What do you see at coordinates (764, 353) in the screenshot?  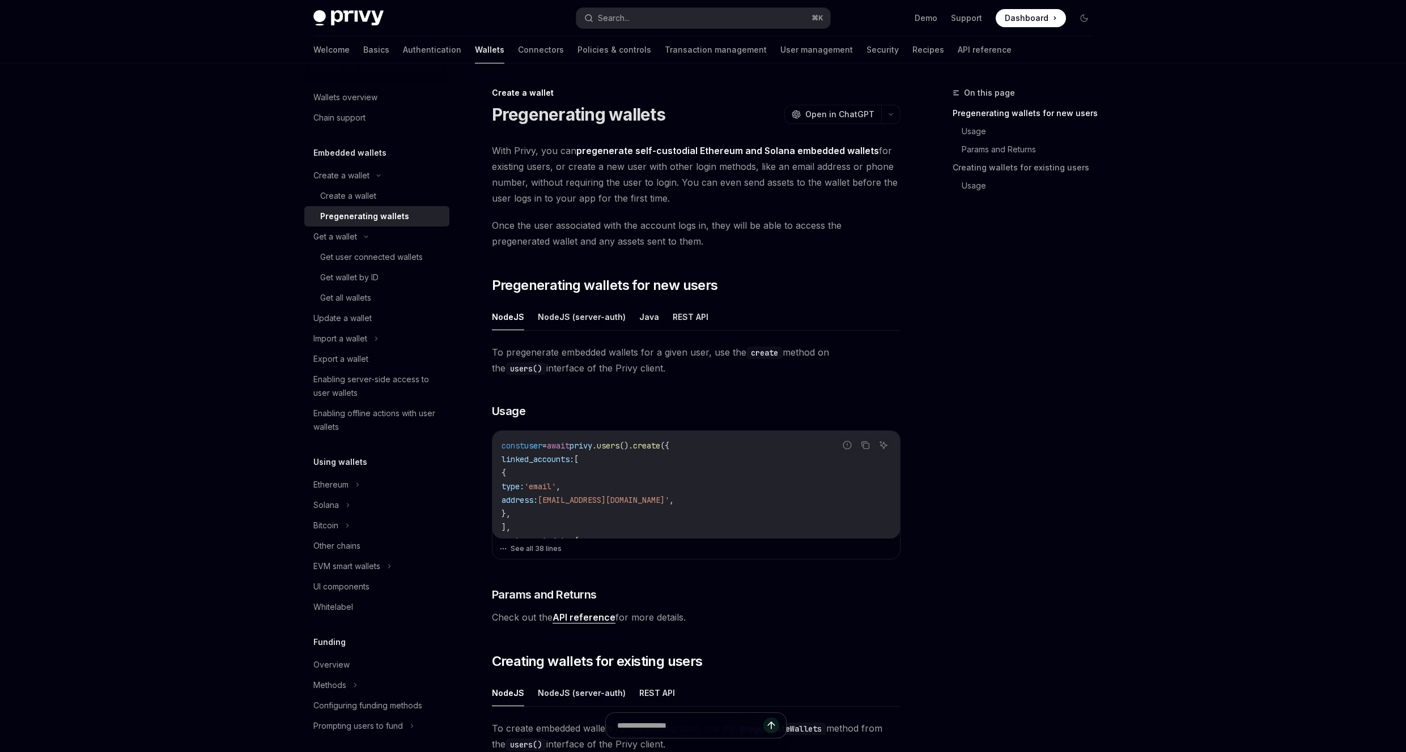 I see `code: create` at bounding box center [764, 353].